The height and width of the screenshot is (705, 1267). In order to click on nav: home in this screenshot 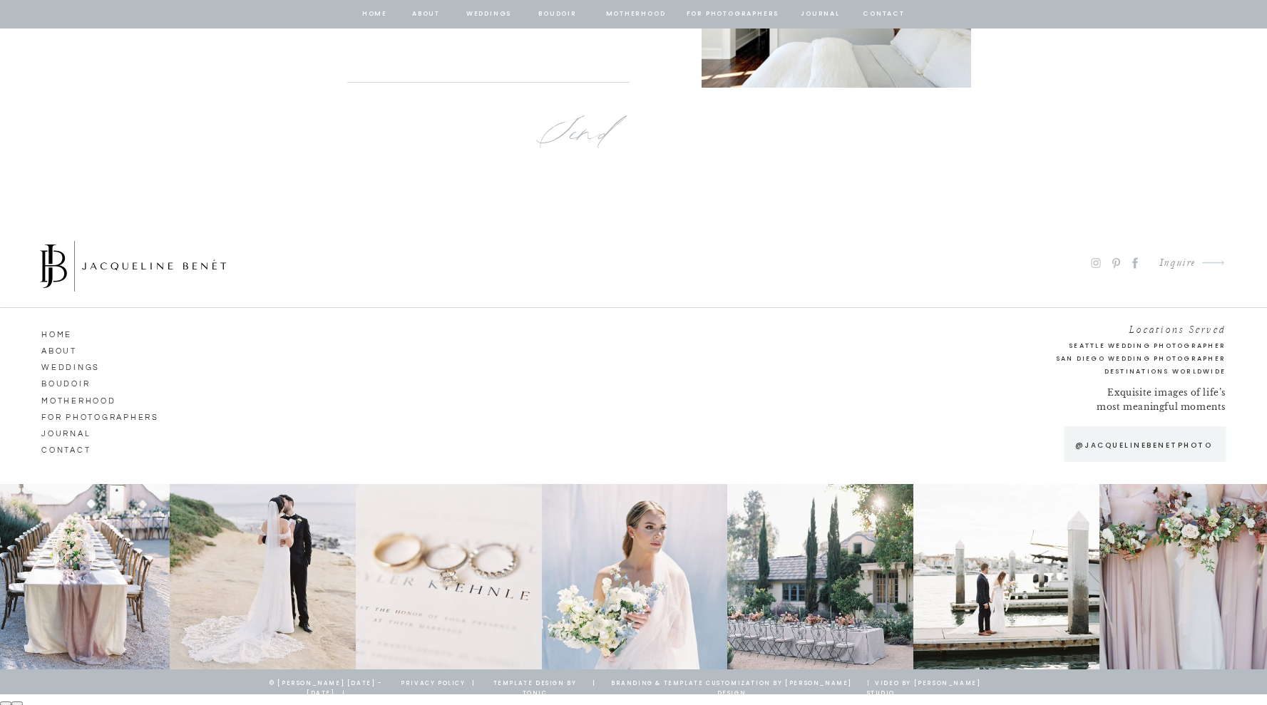, I will do `click(375, 14)`.